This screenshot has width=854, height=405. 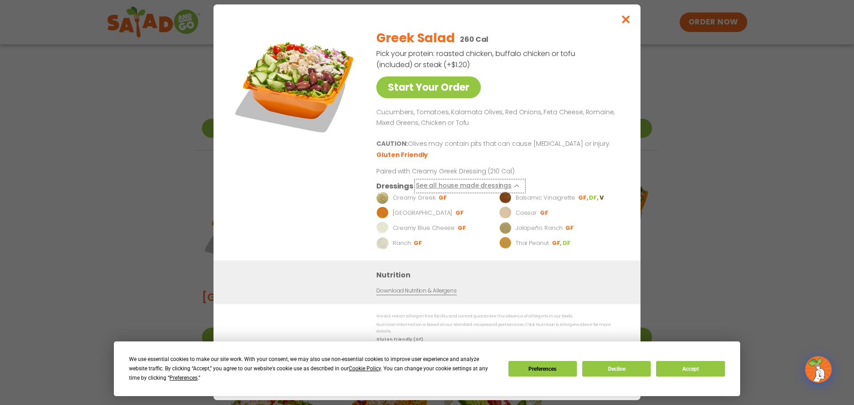 I want to click on img: Dressing preview image for Creamy Blue Cheese, so click(x=383, y=229).